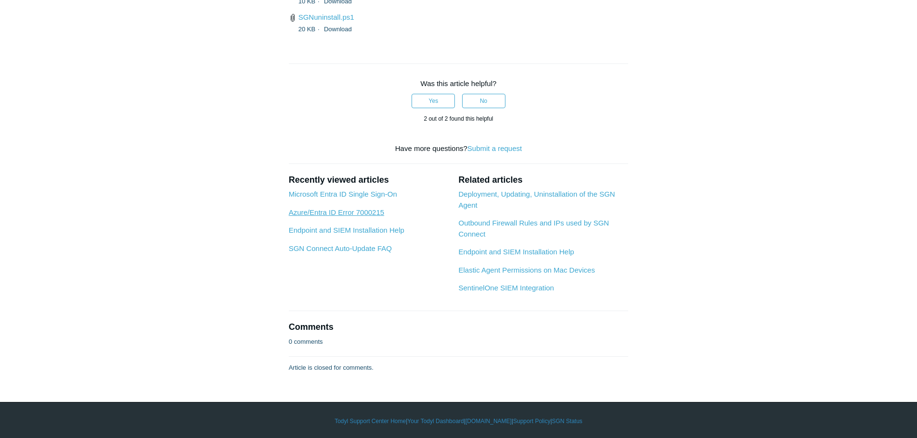 This screenshot has width=917, height=438. Describe the element at coordinates (369, 180) in the screenshot. I see `h2: Recently viewed articles` at that location.